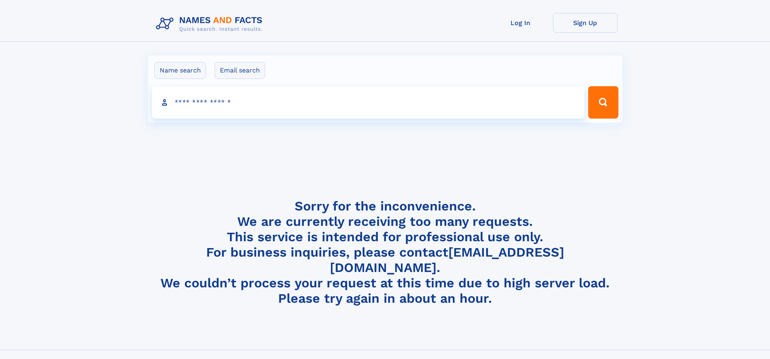  What do you see at coordinates (603, 102) in the screenshot?
I see `button: Search Button` at bounding box center [603, 102].